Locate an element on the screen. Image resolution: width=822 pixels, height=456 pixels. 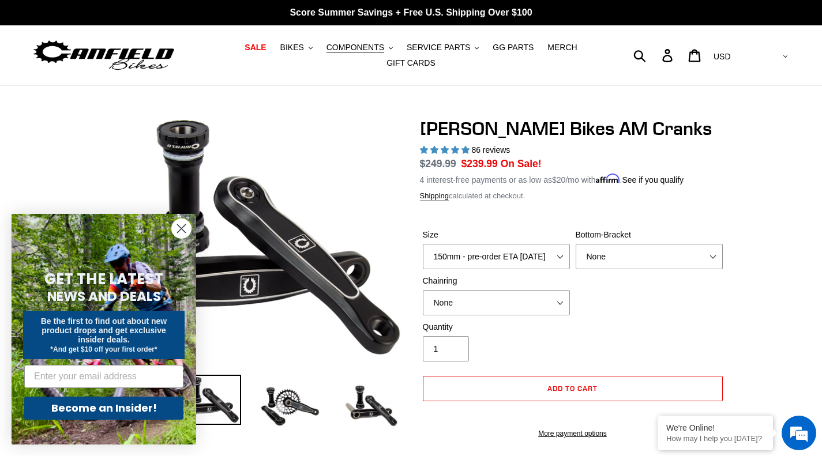
button: COMPONENTS is located at coordinates (359, 47).